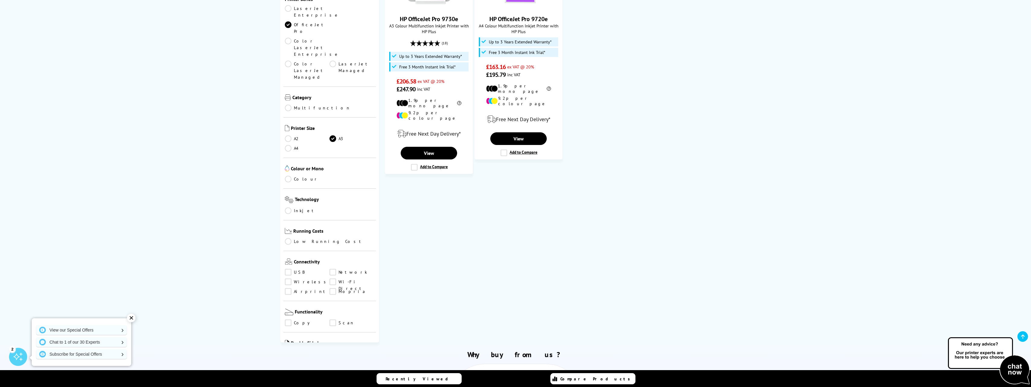  Describe the element at coordinates (307, 323) in the screenshot. I see `a: Copy` at that location.